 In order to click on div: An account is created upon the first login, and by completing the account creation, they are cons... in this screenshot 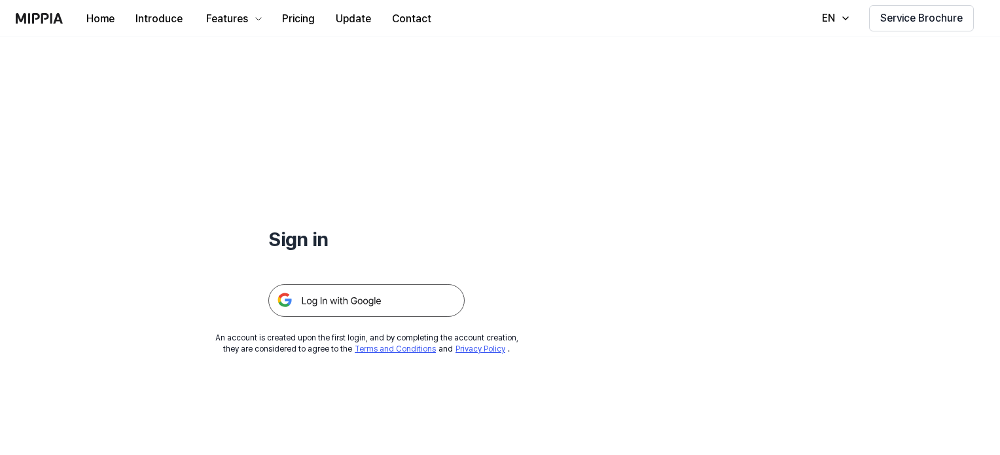, I will do `click(366, 344)`.